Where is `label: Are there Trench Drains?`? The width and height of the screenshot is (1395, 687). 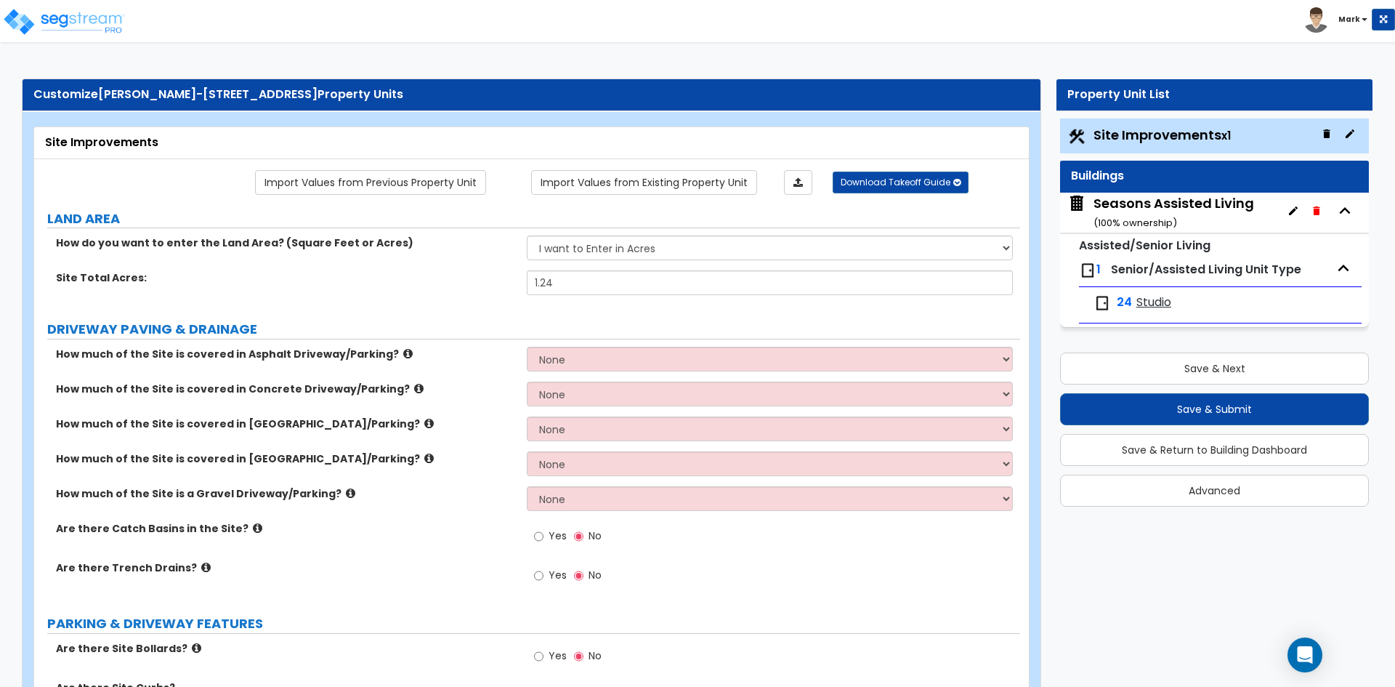
label: Are there Trench Drains? is located at coordinates (286, 567).